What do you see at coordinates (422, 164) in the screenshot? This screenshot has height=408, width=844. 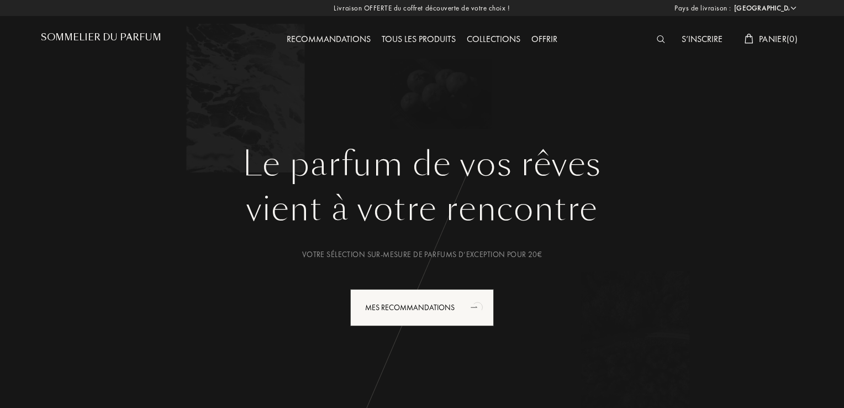 I see `h1: Le parfum de vos rêves` at bounding box center [422, 164].